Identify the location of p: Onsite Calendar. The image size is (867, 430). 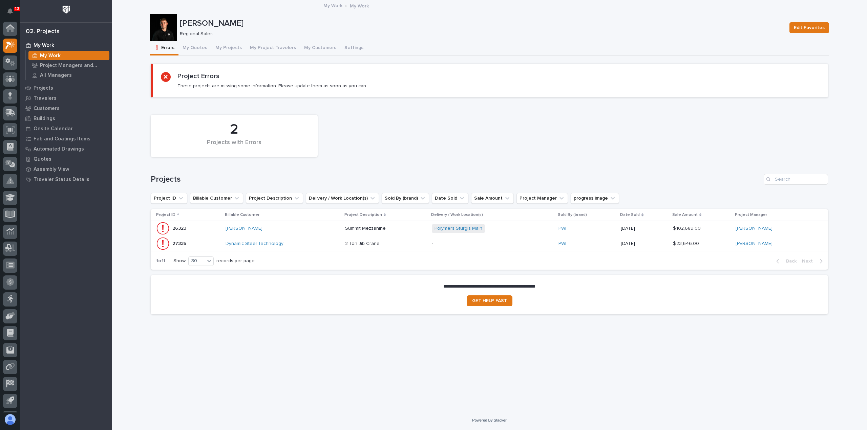
(53, 129).